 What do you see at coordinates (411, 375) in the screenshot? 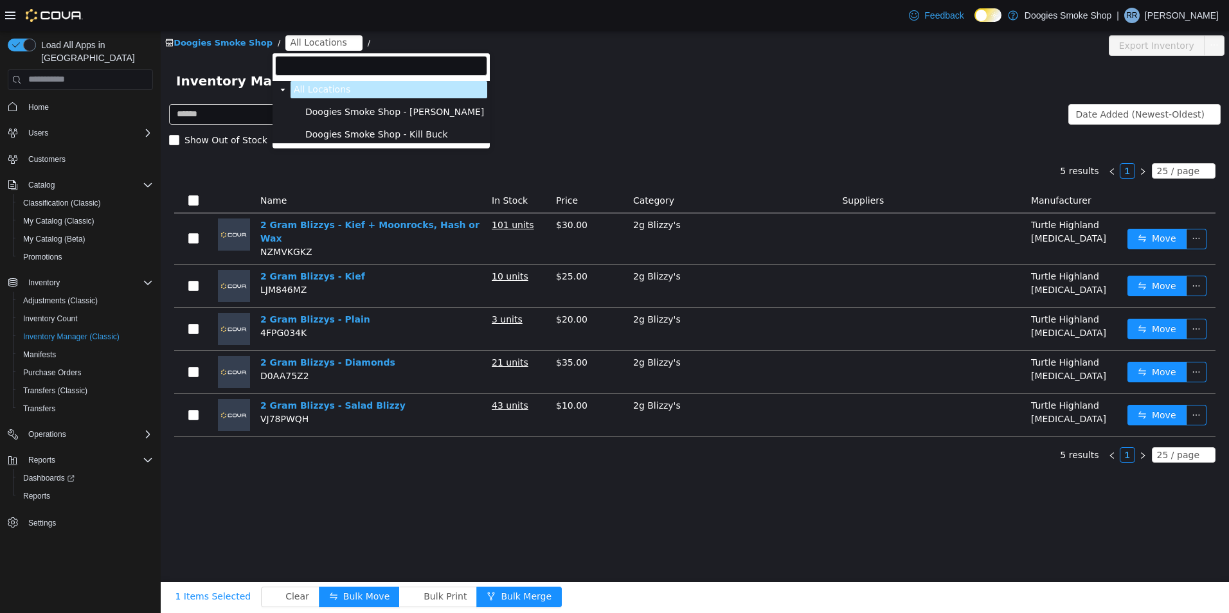
I see `span: $10.00` at bounding box center [411, 375].